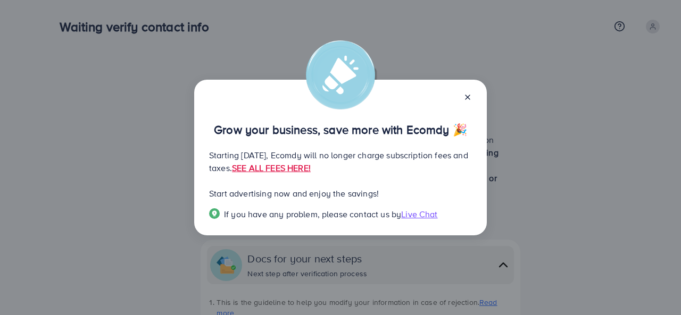  What do you see at coordinates (312, 214) in the screenshot?
I see `span: If you have any problem, please contact us by` at bounding box center [312, 214].